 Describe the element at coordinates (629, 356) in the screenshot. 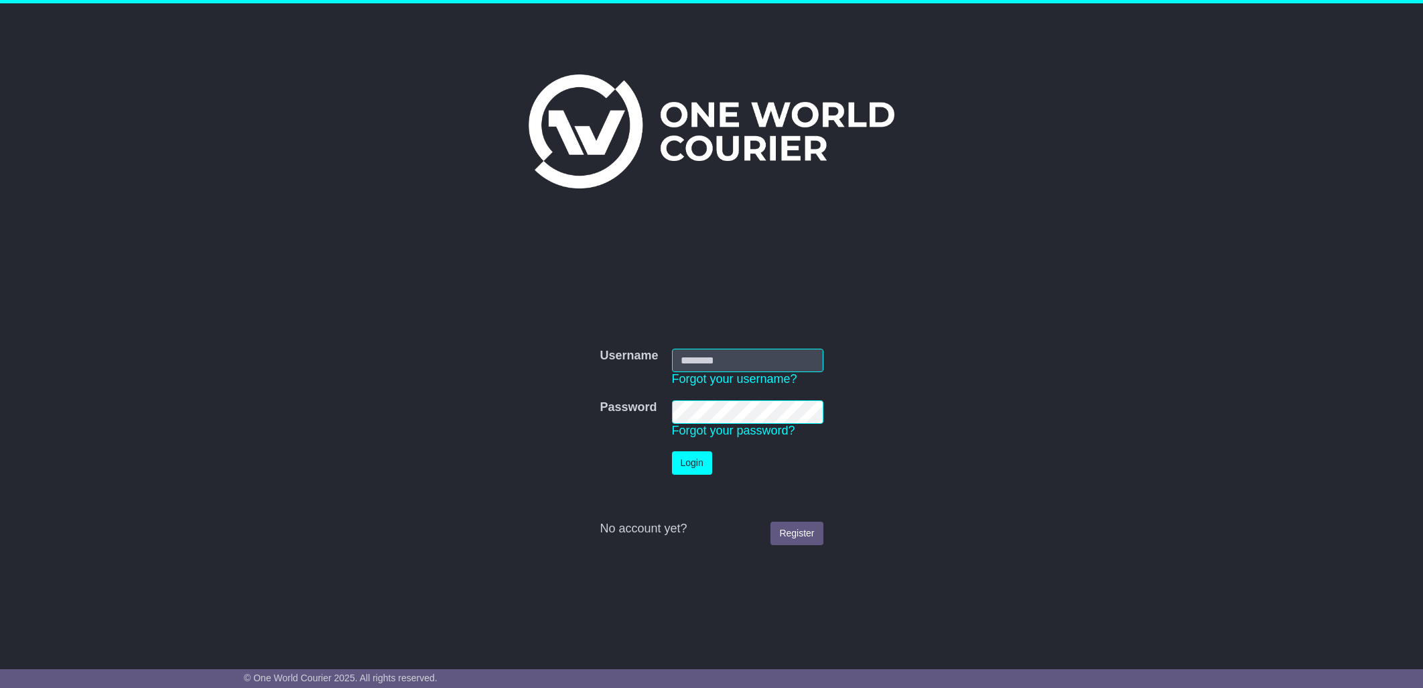

I see `label: Username` at that location.